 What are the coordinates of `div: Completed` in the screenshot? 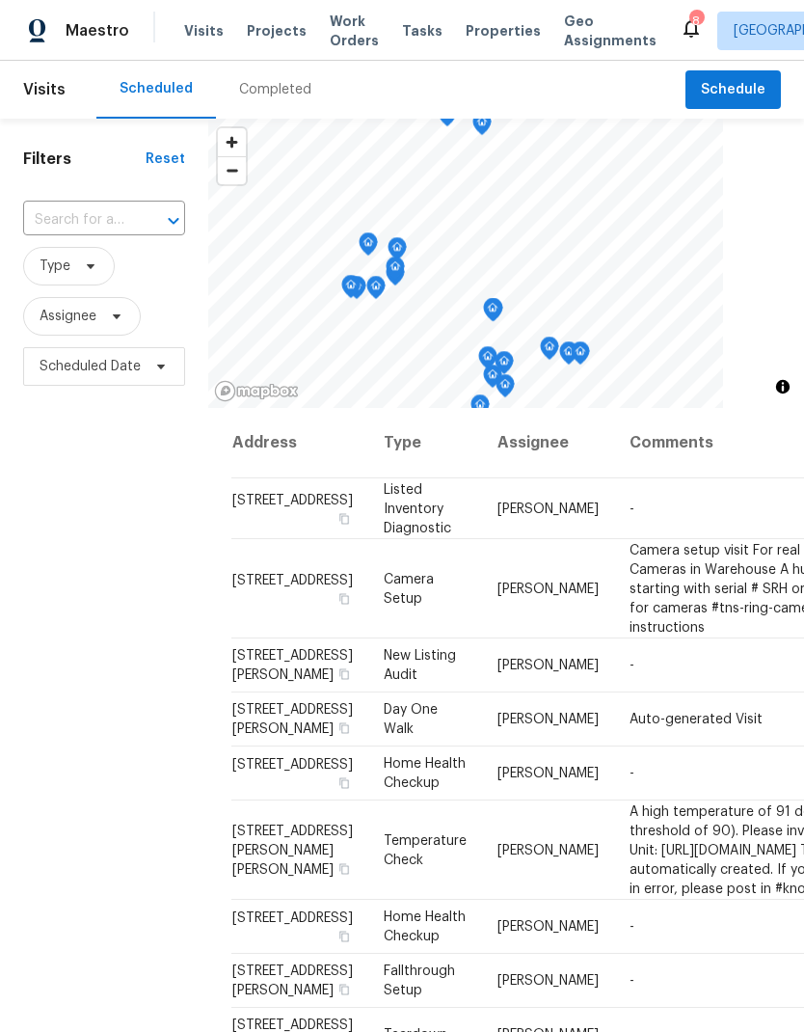 It's located at (275, 90).